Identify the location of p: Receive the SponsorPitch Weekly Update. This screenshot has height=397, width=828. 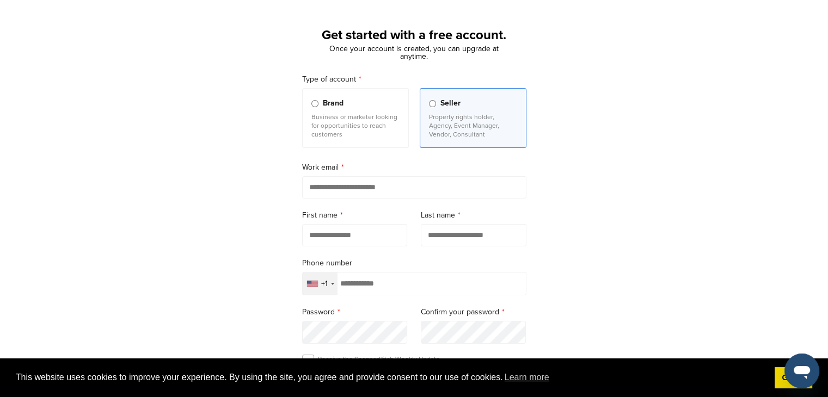
(379, 359).